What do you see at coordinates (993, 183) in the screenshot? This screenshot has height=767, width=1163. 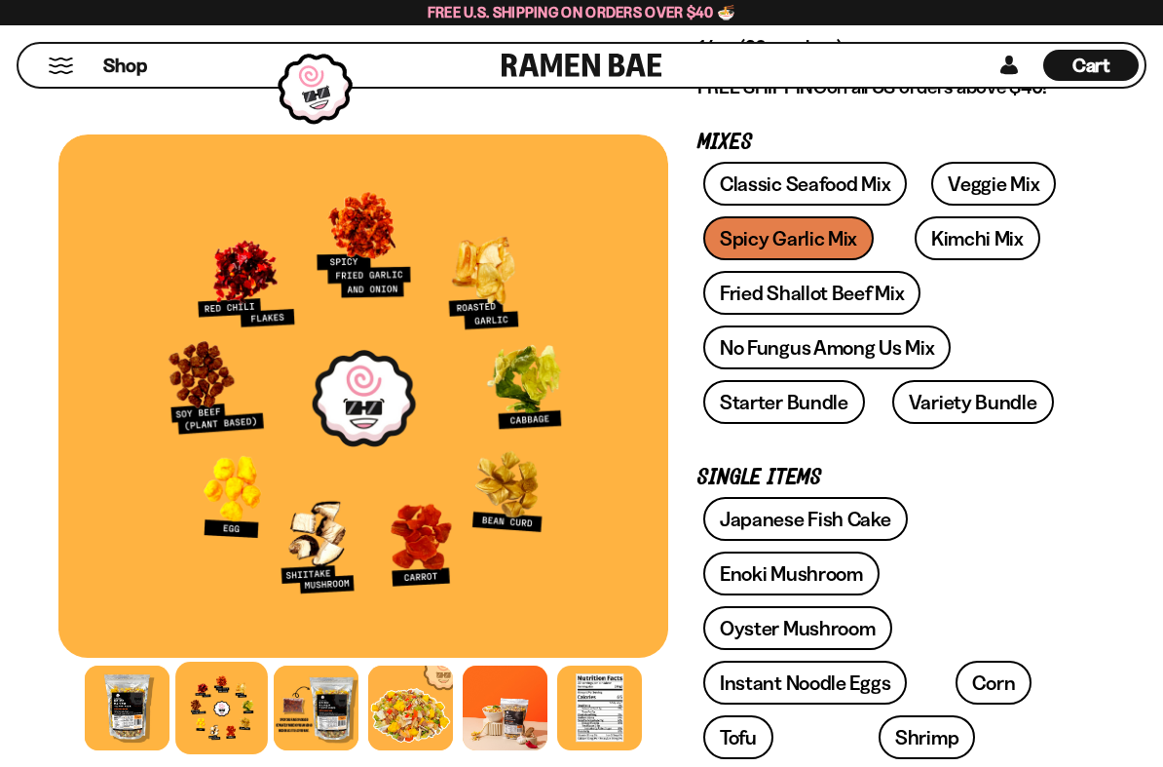 I see `a: Veggie Mix` at bounding box center [993, 183].